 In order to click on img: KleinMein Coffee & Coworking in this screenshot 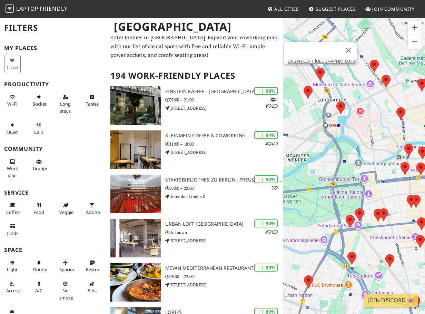, I will do `click(135, 150)`.